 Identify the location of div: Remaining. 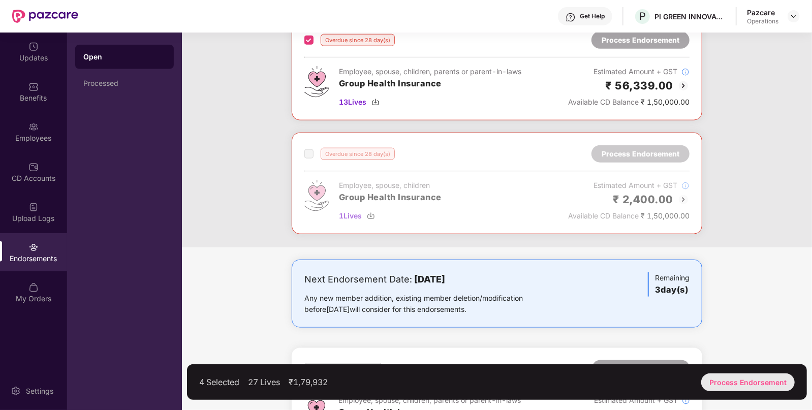
(668, 284).